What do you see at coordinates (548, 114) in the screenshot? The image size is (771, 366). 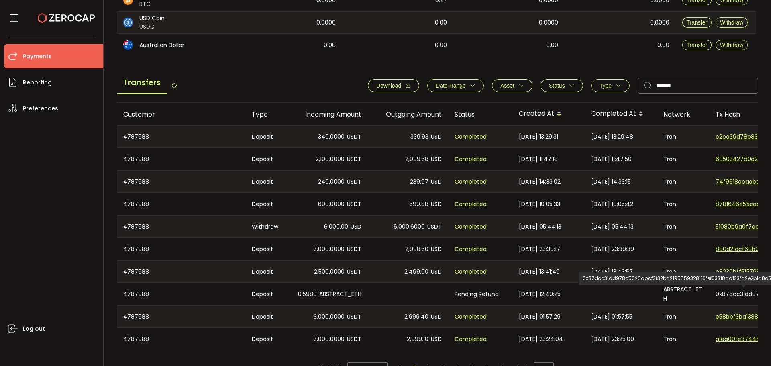 I see `div: Created At` at bounding box center [548, 114].